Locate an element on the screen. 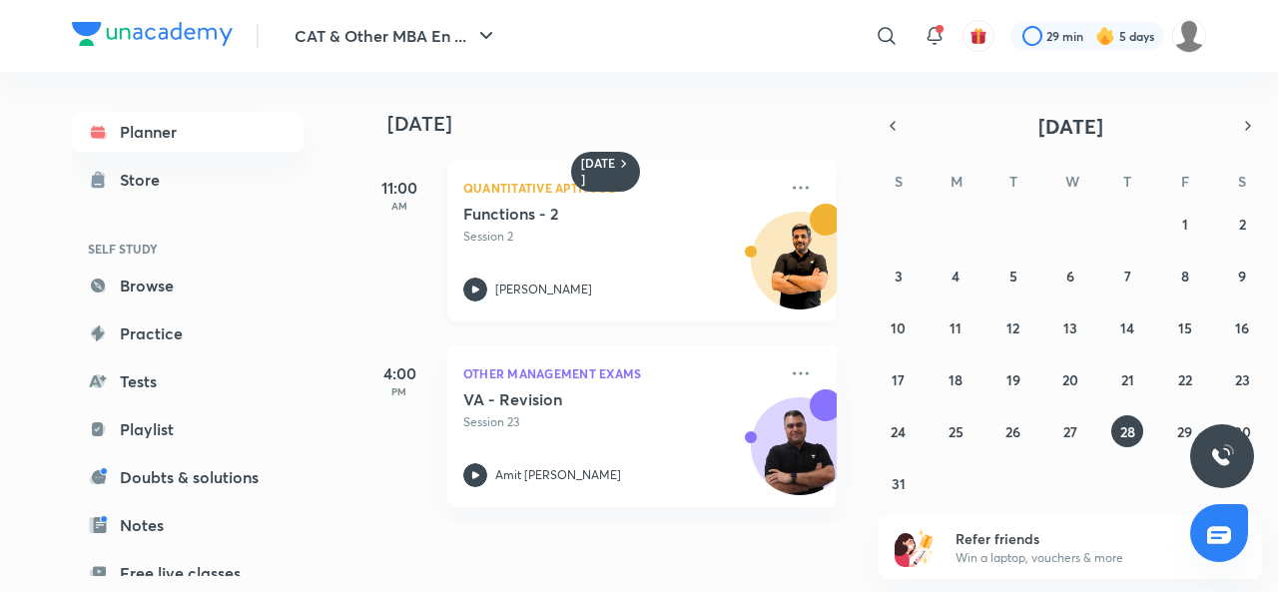 Image resolution: width=1278 pixels, height=592 pixels. h5: 4:00 is located at coordinates (399, 373).